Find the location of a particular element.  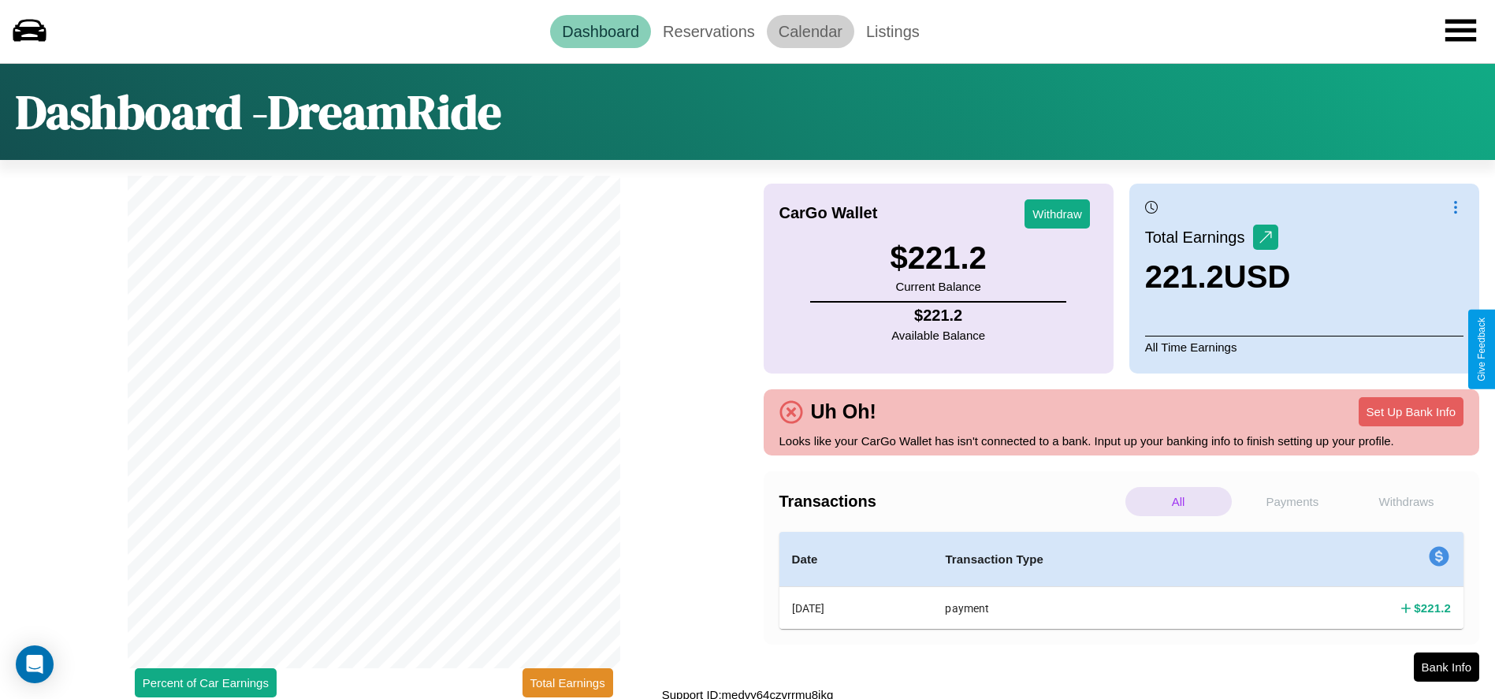

p: All is located at coordinates (1178, 501).